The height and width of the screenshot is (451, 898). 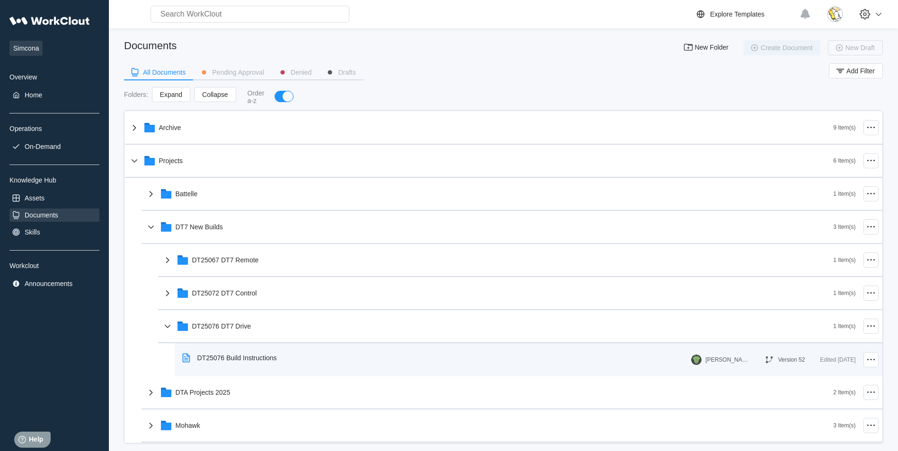 I want to click on img: gator.png, so click(x=696, y=360).